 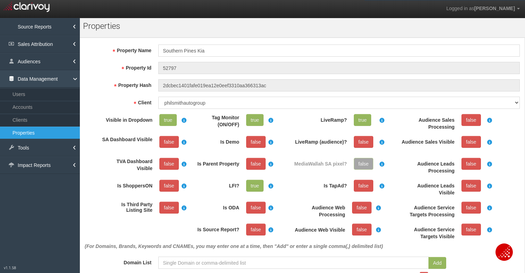 What do you see at coordinates (320, 140) in the screenshot?
I see `label: LiveRamp (audience)?` at bounding box center [320, 140].